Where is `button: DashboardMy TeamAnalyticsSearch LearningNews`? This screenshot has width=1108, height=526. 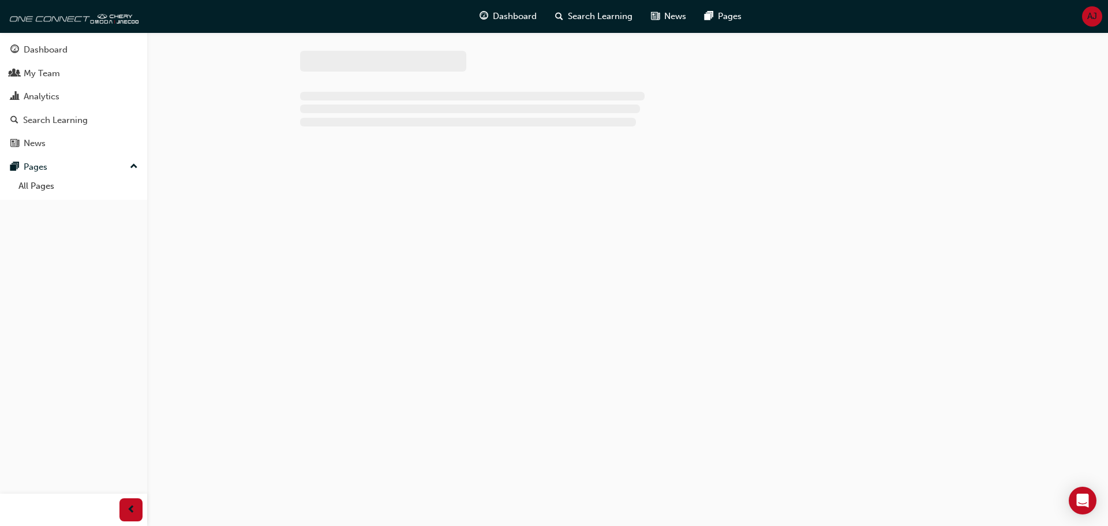 button: DashboardMy TeamAnalyticsSearch LearningNews is located at coordinates (73, 96).